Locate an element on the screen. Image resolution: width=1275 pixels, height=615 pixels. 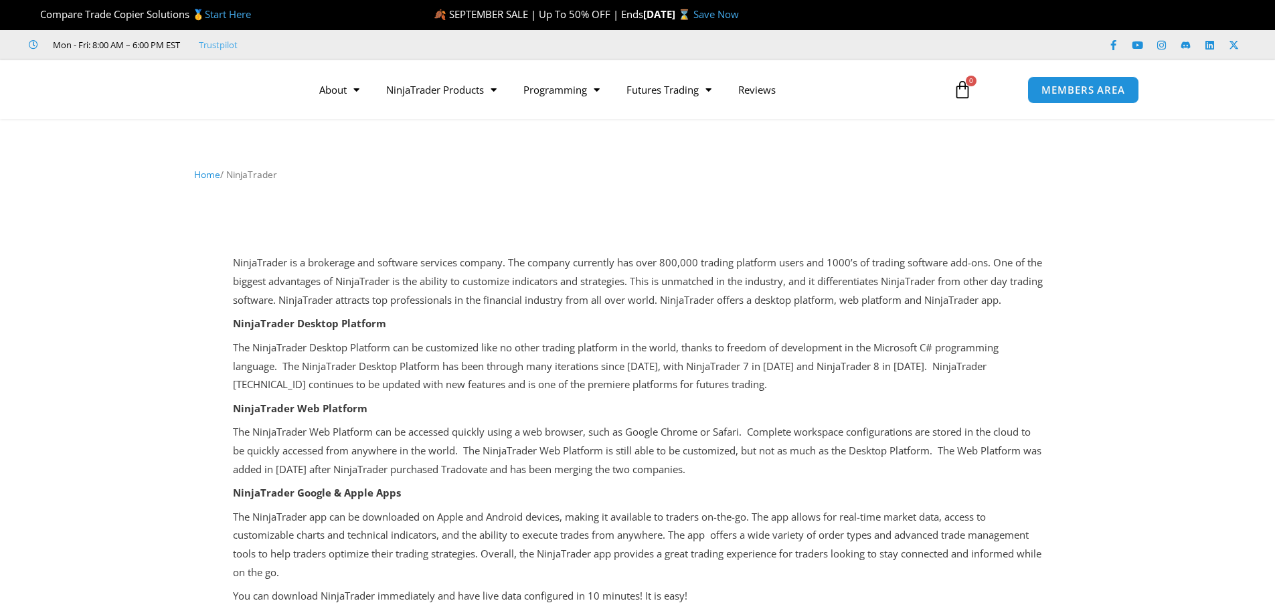
nav: Menu is located at coordinates (622, 90).